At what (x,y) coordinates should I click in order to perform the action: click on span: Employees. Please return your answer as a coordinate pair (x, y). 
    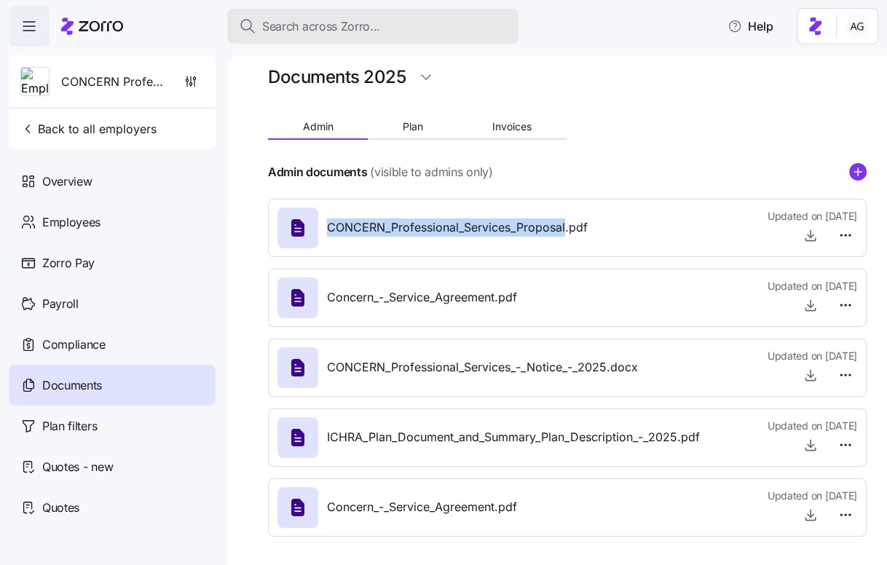
    Looking at the image, I should click on (71, 222).